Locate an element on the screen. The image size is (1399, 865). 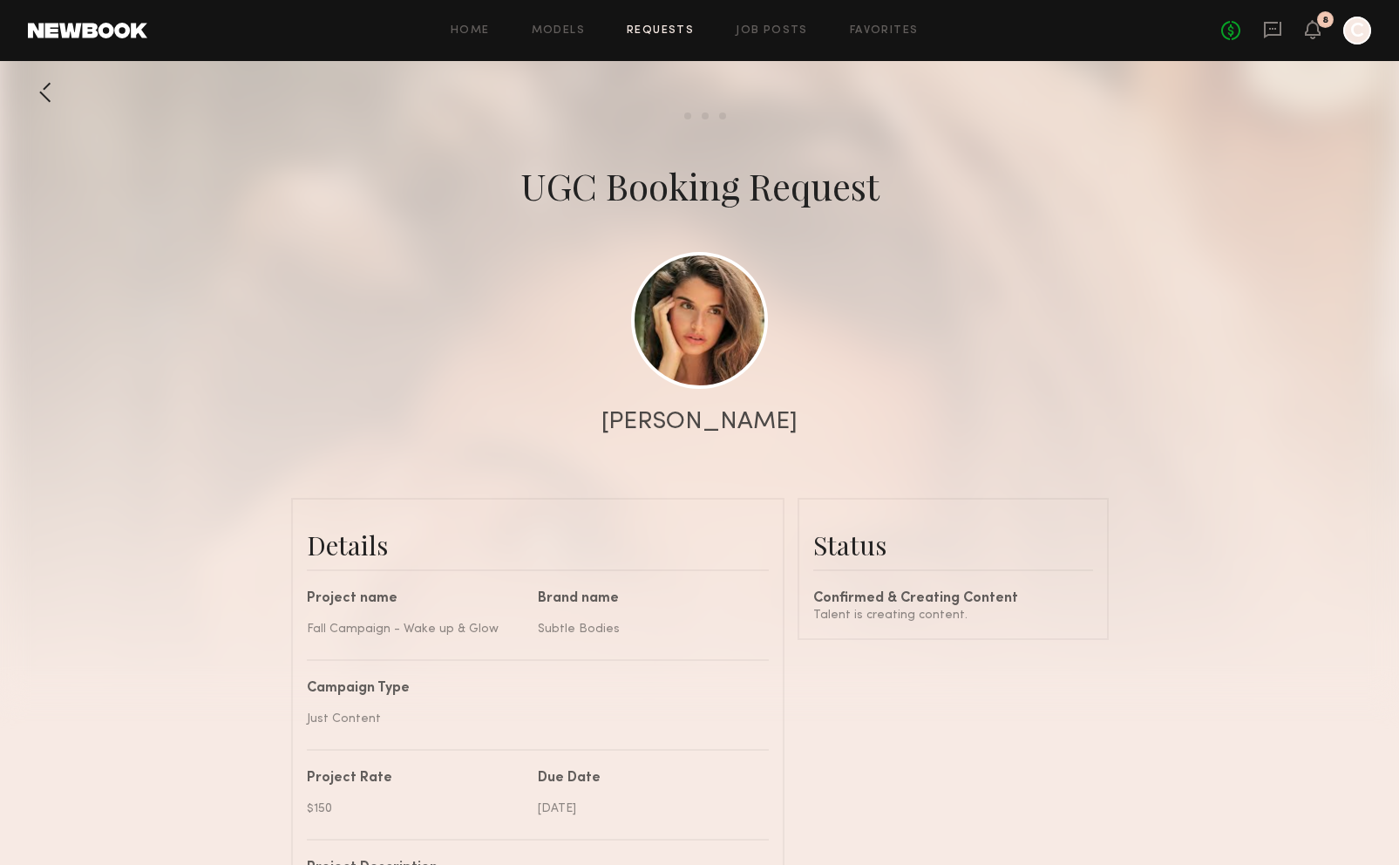
div: Project Rate is located at coordinates (416, 778).